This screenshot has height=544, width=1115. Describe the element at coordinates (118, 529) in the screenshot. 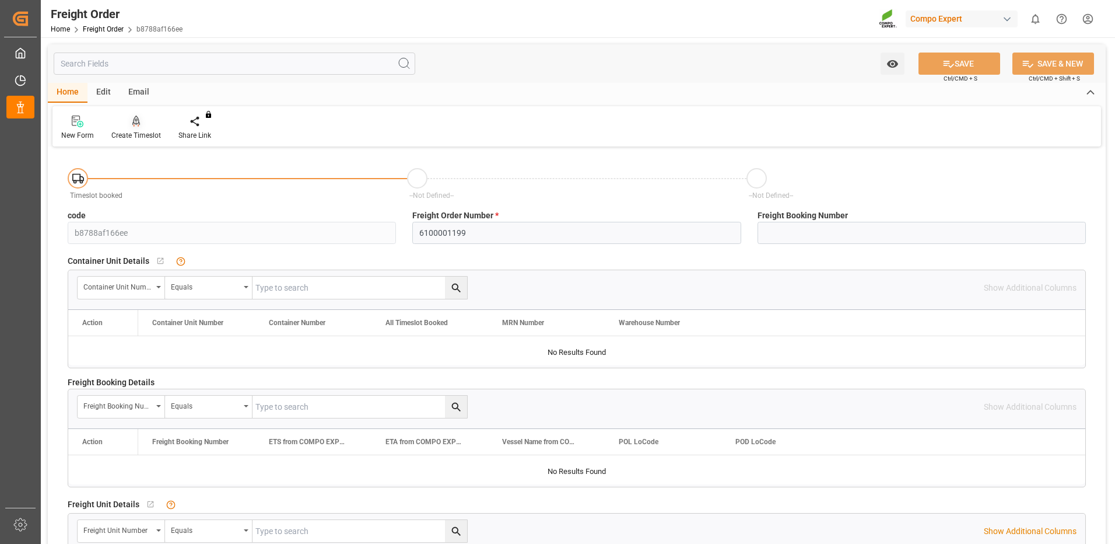

I see `div: Freight Unit Number` at that location.